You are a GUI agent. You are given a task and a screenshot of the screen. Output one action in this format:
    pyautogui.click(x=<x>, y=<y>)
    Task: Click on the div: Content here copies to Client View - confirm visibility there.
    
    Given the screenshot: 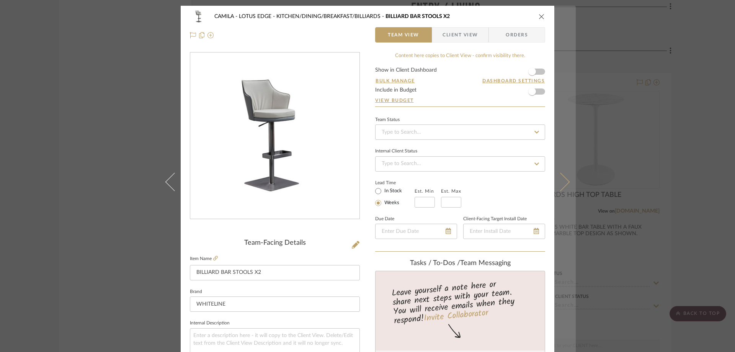 What is the action you would take?
    pyautogui.click(x=460, y=56)
    